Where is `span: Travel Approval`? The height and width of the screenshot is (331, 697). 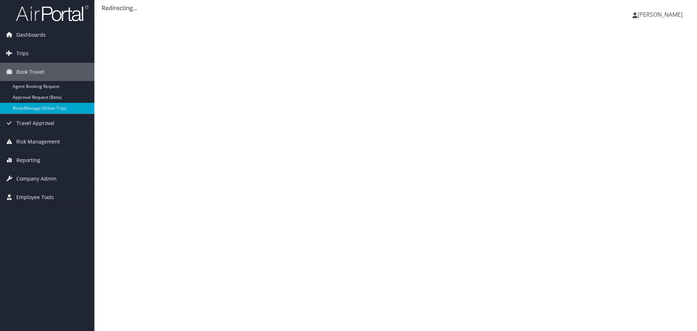 span: Travel Approval is located at coordinates (35, 123).